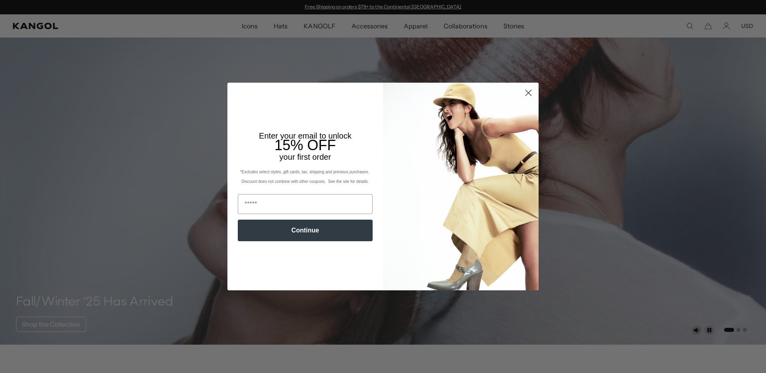 The image size is (766, 373). What do you see at coordinates (305, 230) in the screenshot?
I see `button: Continue` at bounding box center [305, 230].